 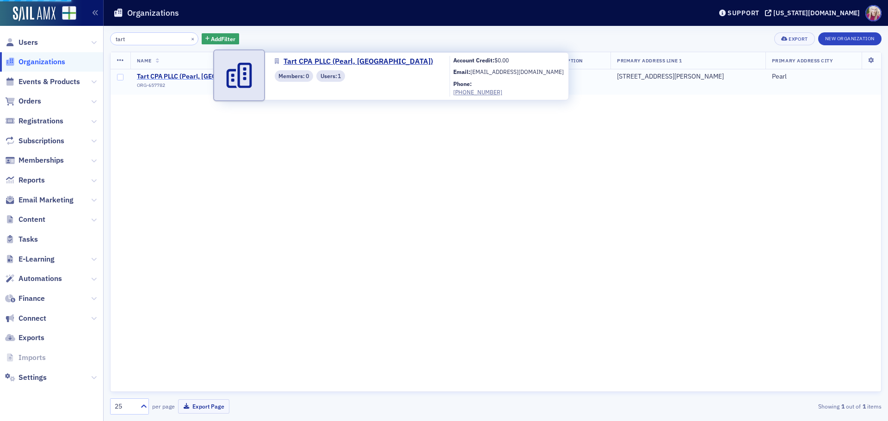 What do you see at coordinates (43, 82) in the screenshot?
I see `a: Events & Products` at bounding box center [43, 82].